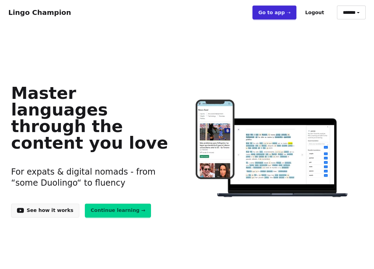  What do you see at coordinates (118, 211) in the screenshot?
I see `a: Continue learning →` at bounding box center [118, 211].